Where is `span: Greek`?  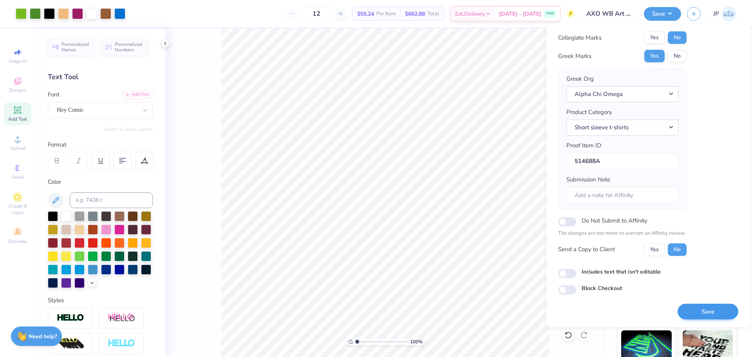
span: Greek is located at coordinates (18, 177).